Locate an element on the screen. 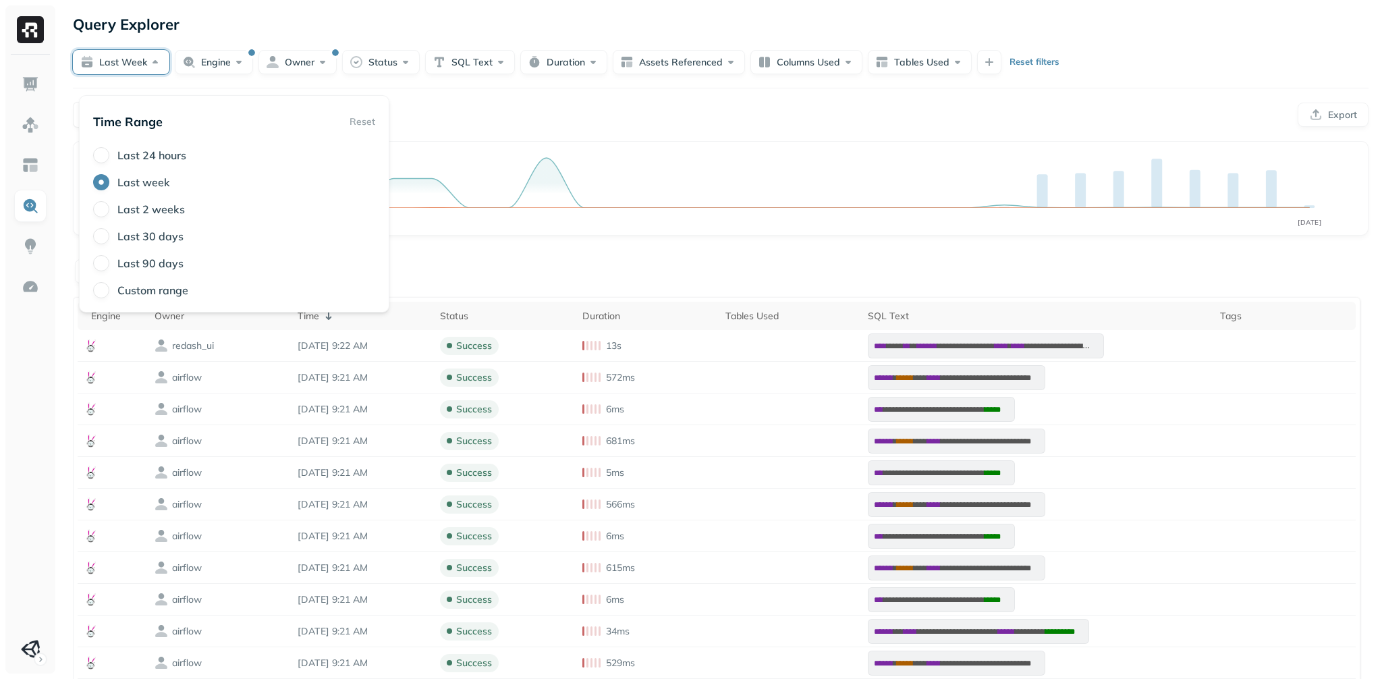 This screenshot has width=1382, height=679. label: Last week is located at coordinates (144, 182).